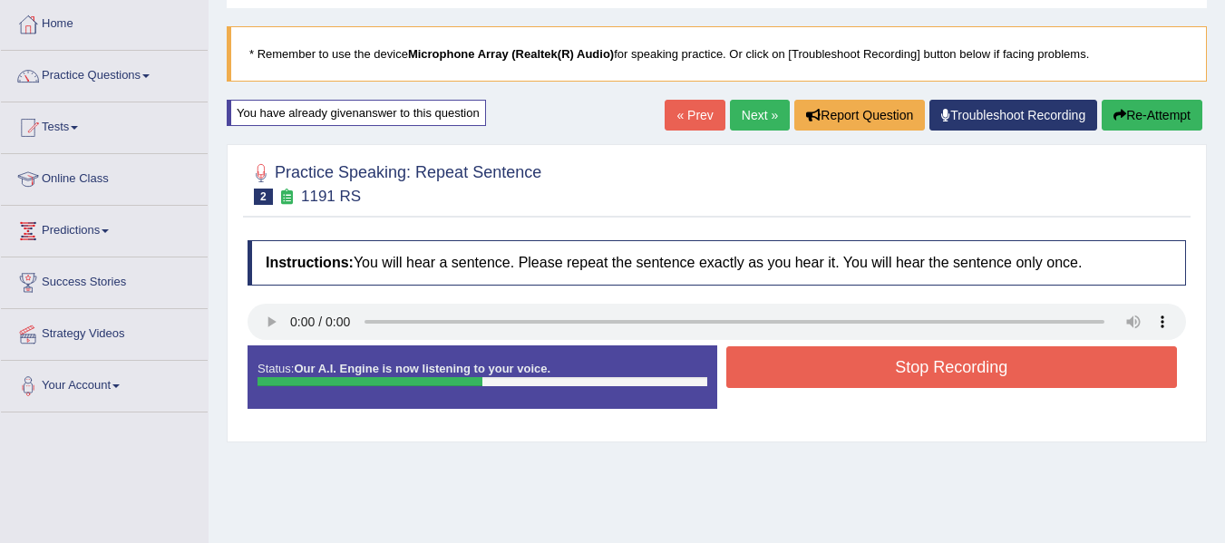 This screenshot has width=1225, height=543. Describe the element at coordinates (104, 280) in the screenshot. I see `a: Success Stories` at that location.